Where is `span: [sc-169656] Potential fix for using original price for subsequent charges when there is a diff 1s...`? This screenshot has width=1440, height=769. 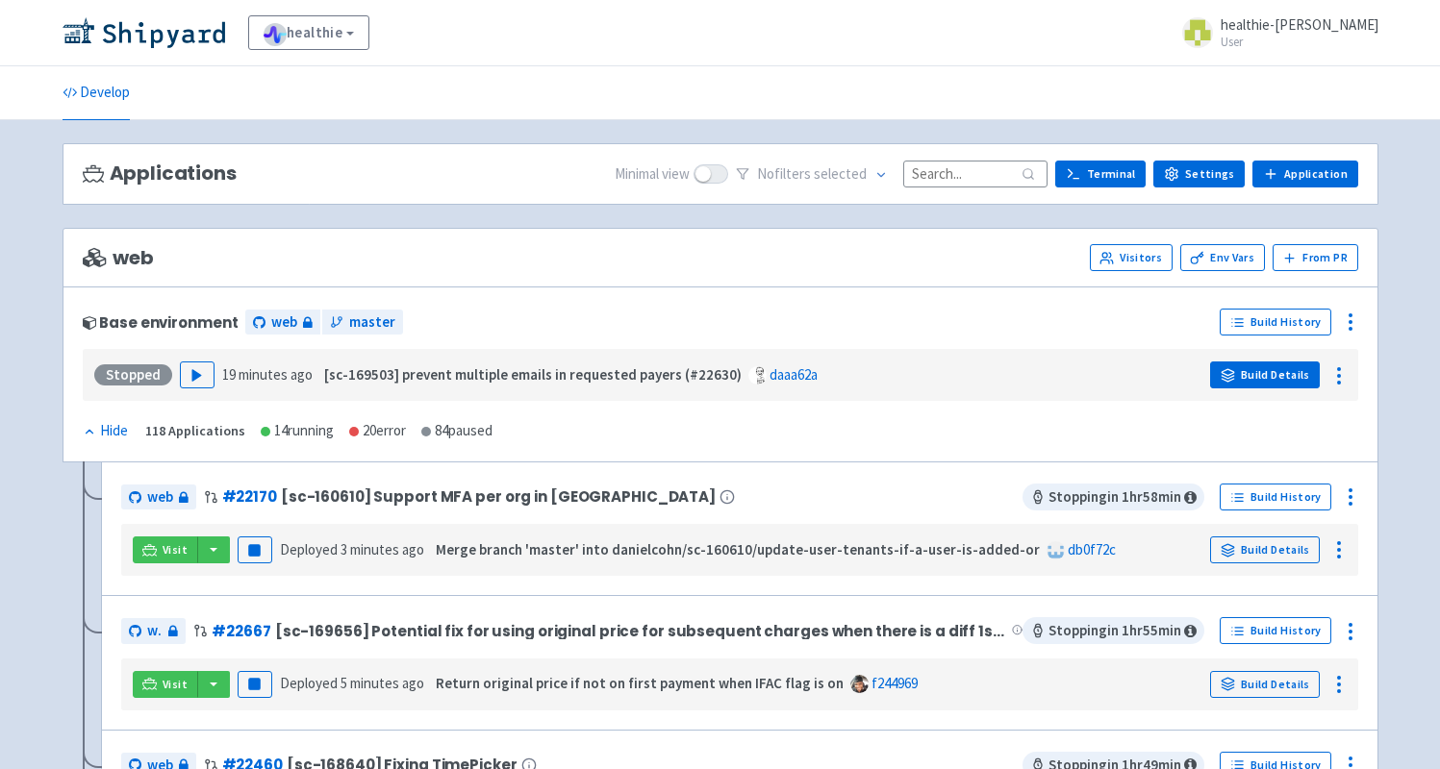
span: [sc-169656] Potential fix for using original price for subsequent charges when there is a diff 1s... is located at coordinates (641, 631).